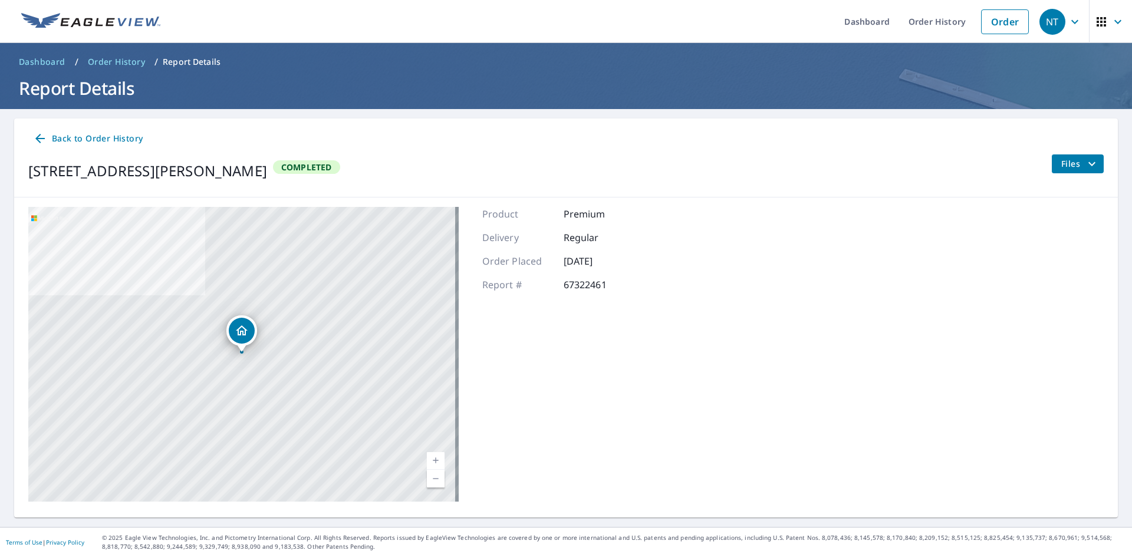  I want to click on span: Dashboard, so click(42, 62).